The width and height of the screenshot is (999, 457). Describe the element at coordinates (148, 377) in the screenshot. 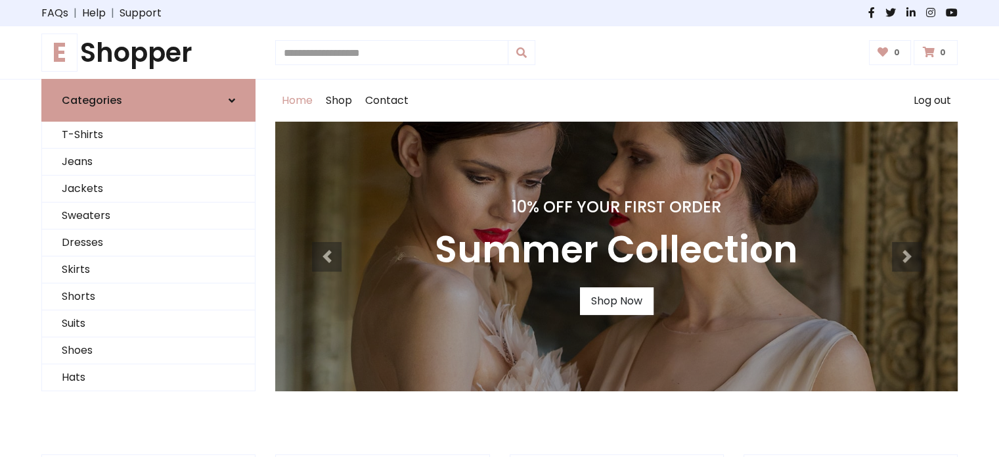

I see `a: Hats` at that location.